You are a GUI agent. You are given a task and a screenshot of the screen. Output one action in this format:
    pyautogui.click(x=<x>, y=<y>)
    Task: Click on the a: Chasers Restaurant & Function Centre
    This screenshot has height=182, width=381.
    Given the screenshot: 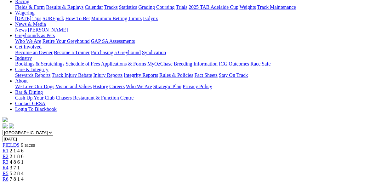 What is the action you would take?
    pyautogui.click(x=95, y=98)
    